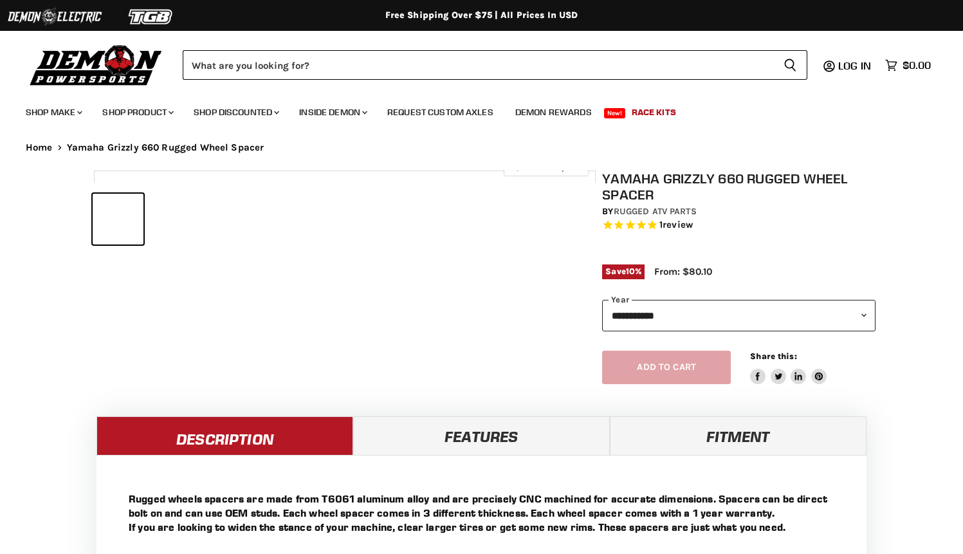 This screenshot has width=963, height=554. I want to click on a: Shop Make, so click(53, 112).